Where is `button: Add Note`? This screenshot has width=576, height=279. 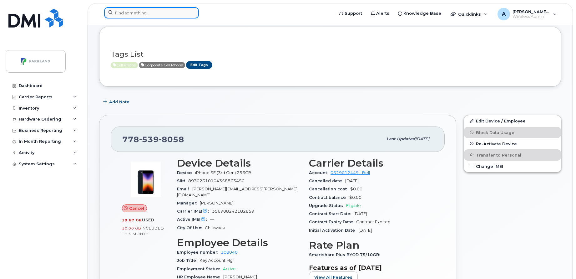 button: Add Note is located at coordinates (117, 102).